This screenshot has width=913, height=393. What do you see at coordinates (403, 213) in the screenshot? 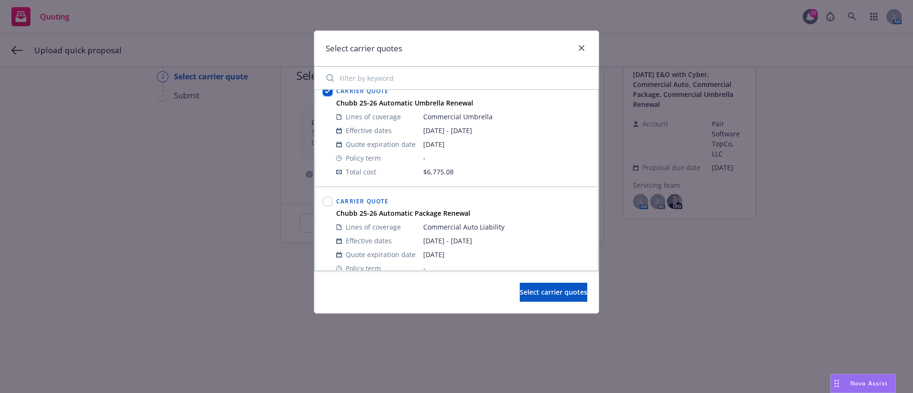
I see `strong: Chubb 25-26 Automatic Package Renewal` at bounding box center [403, 213].